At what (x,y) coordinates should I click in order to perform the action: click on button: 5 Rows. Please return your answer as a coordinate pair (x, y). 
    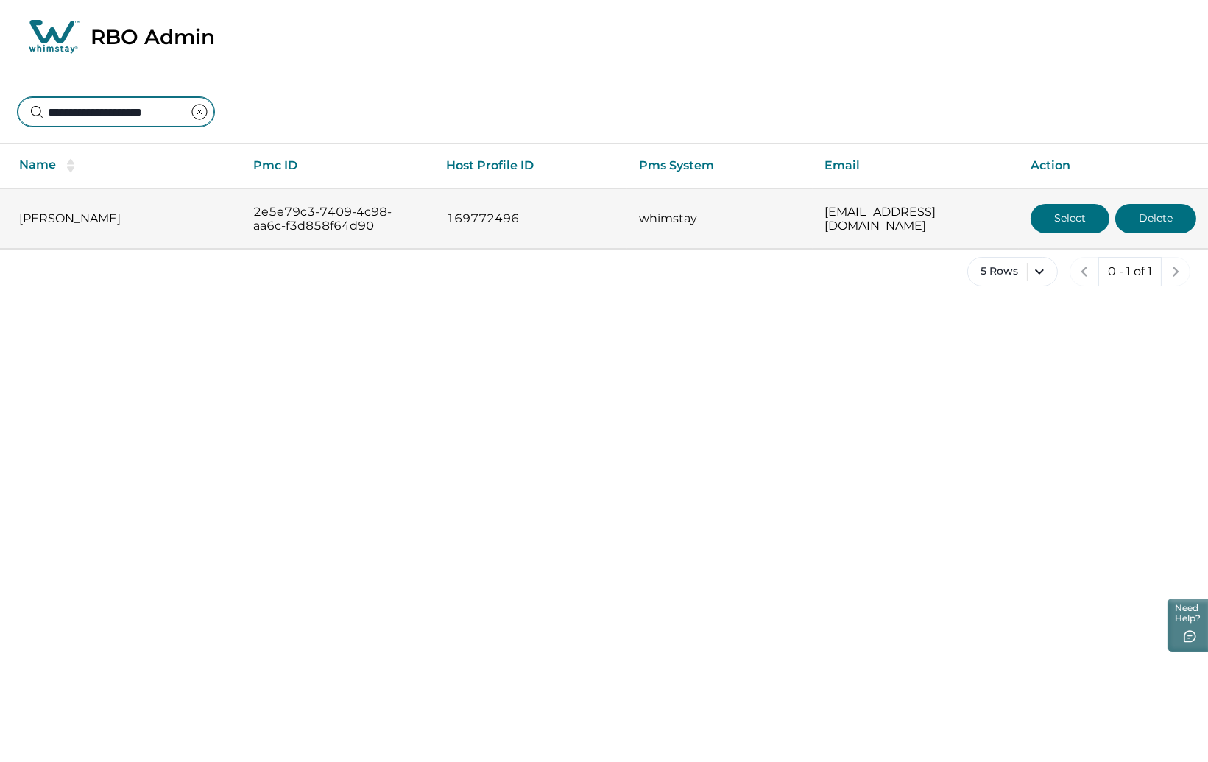
    Looking at the image, I should click on (1013, 272).